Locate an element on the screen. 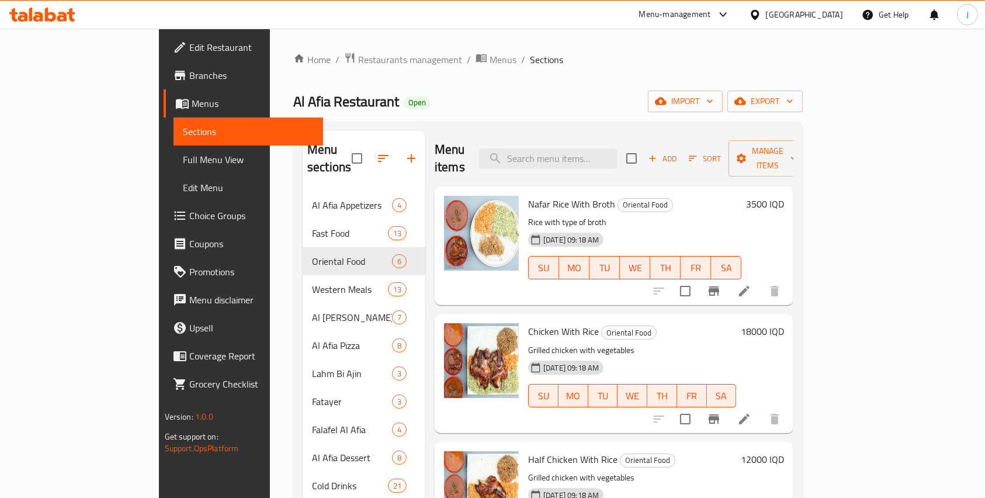 The height and width of the screenshot is (498, 985). h6: 3500 IQD is located at coordinates (765, 204).